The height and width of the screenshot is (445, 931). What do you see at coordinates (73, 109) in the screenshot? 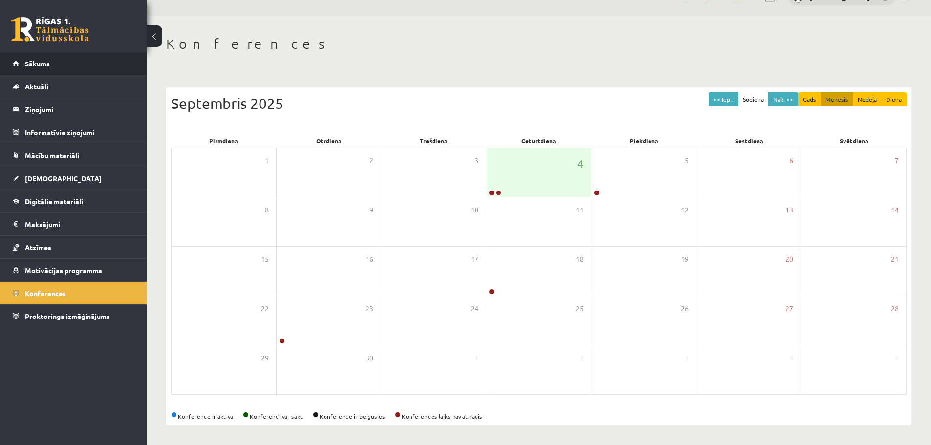
I see `a: Ziņojumi` at bounding box center [73, 109].